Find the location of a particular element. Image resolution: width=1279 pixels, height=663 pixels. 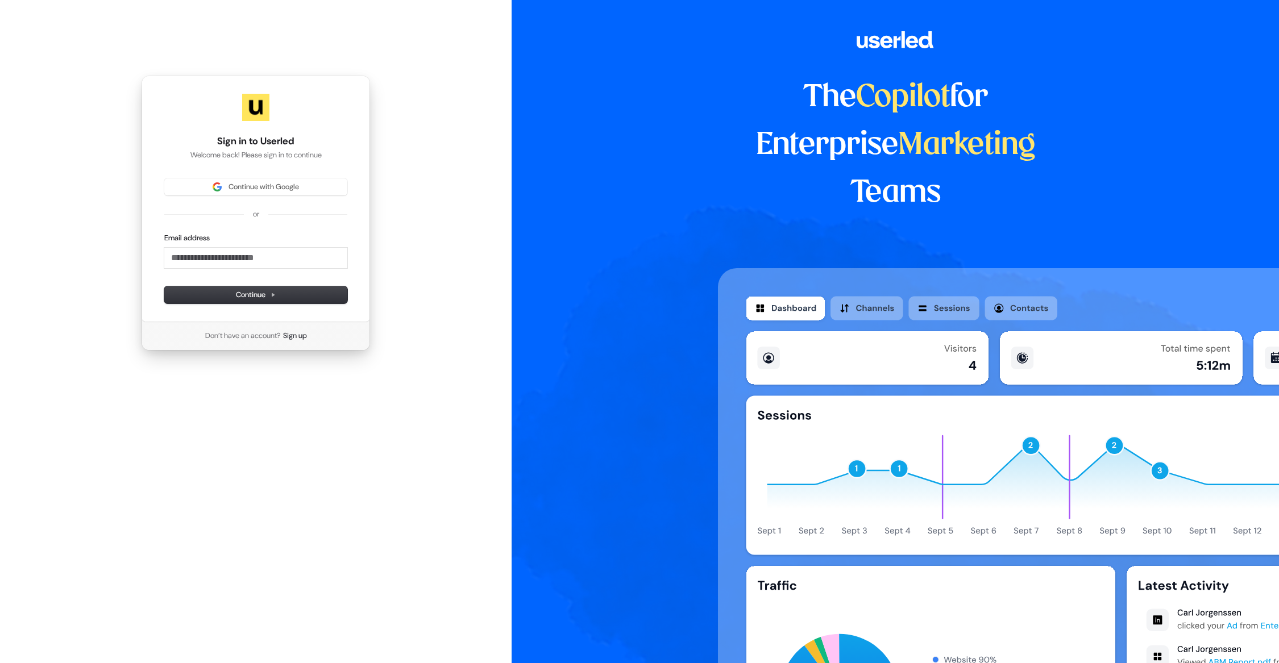

p: or is located at coordinates (256, 214).